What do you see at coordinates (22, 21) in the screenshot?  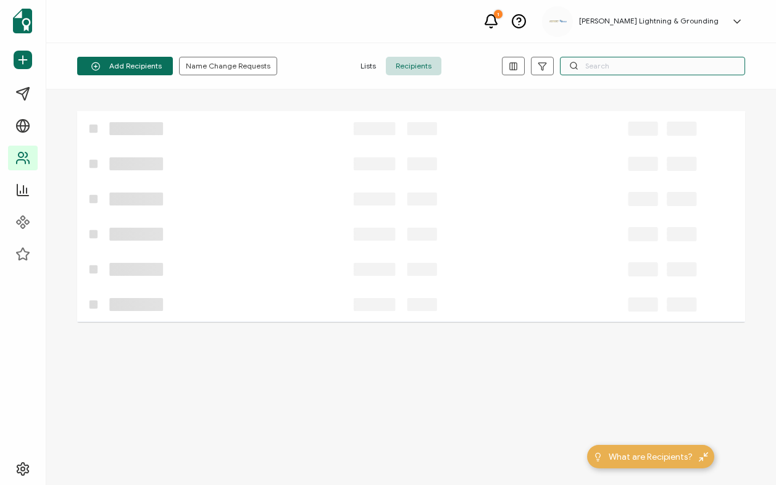 I see `img: sertifier-logomark-colored.svg` at bounding box center [22, 21].